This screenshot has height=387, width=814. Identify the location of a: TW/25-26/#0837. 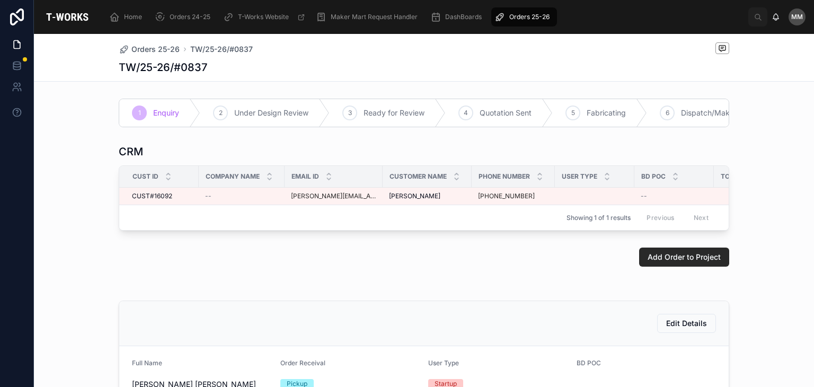
(222, 49).